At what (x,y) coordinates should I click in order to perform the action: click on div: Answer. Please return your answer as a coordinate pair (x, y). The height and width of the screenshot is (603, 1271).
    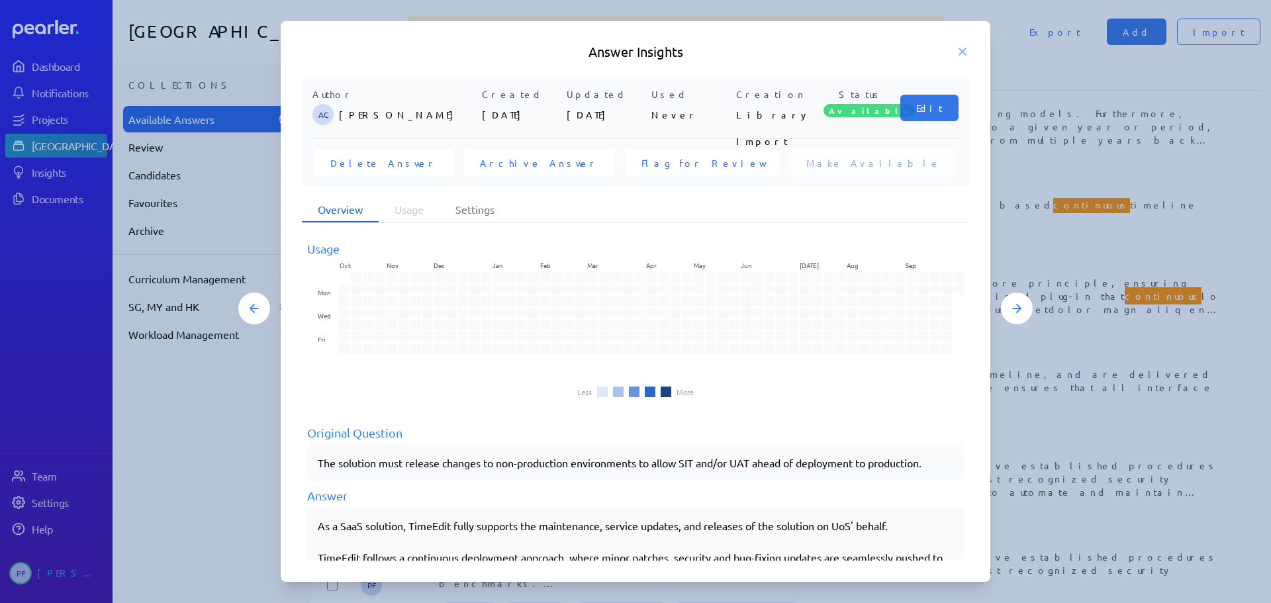
    Looking at the image, I should click on (636, 495).